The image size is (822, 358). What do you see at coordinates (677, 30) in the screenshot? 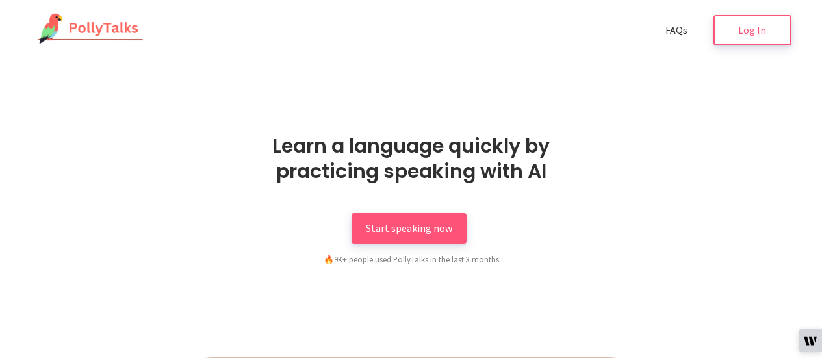
I see `span: FAQs` at bounding box center [677, 30].